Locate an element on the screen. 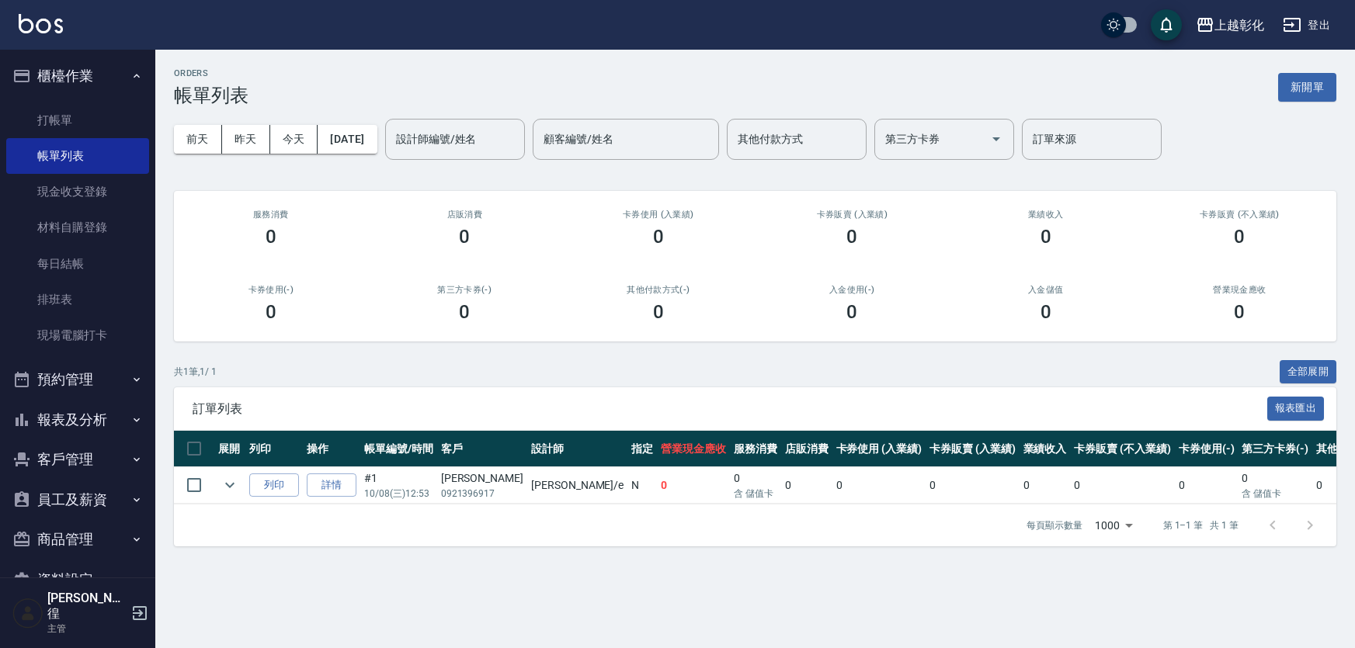  h3: 帳單列表 is located at coordinates (211, 95).